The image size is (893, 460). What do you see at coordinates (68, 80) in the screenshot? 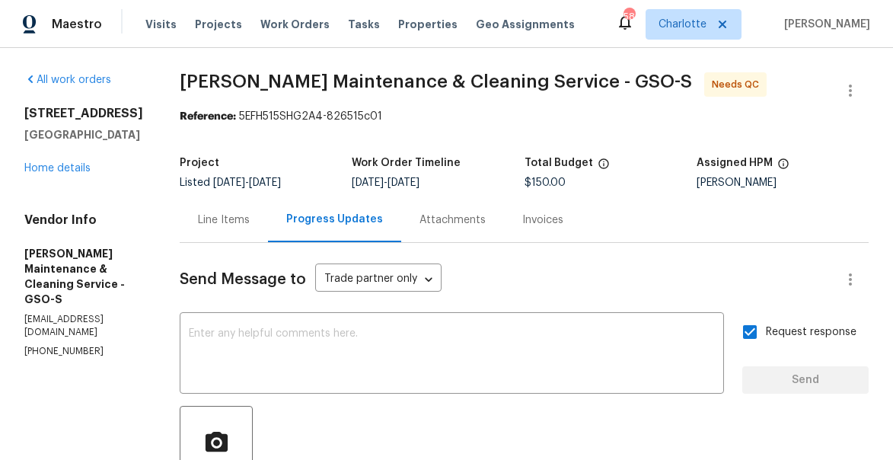
I see `a: All work orders` at bounding box center [68, 80].